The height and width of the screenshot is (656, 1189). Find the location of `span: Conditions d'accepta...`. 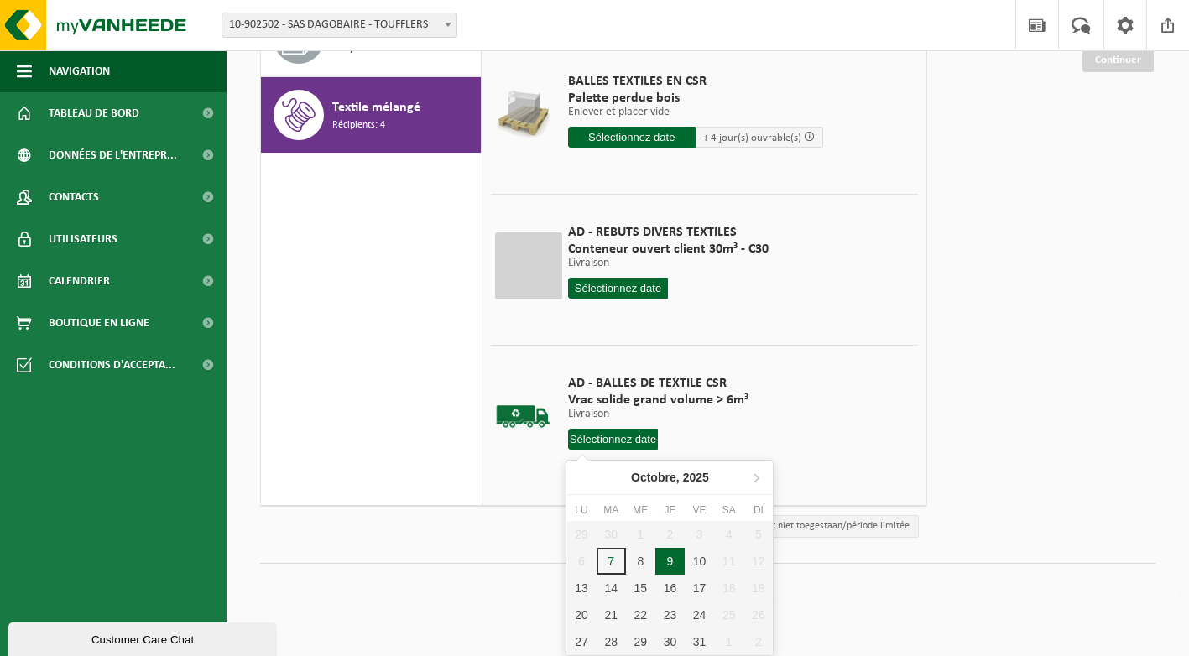

span: Conditions d'accepta... is located at coordinates (112, 365).